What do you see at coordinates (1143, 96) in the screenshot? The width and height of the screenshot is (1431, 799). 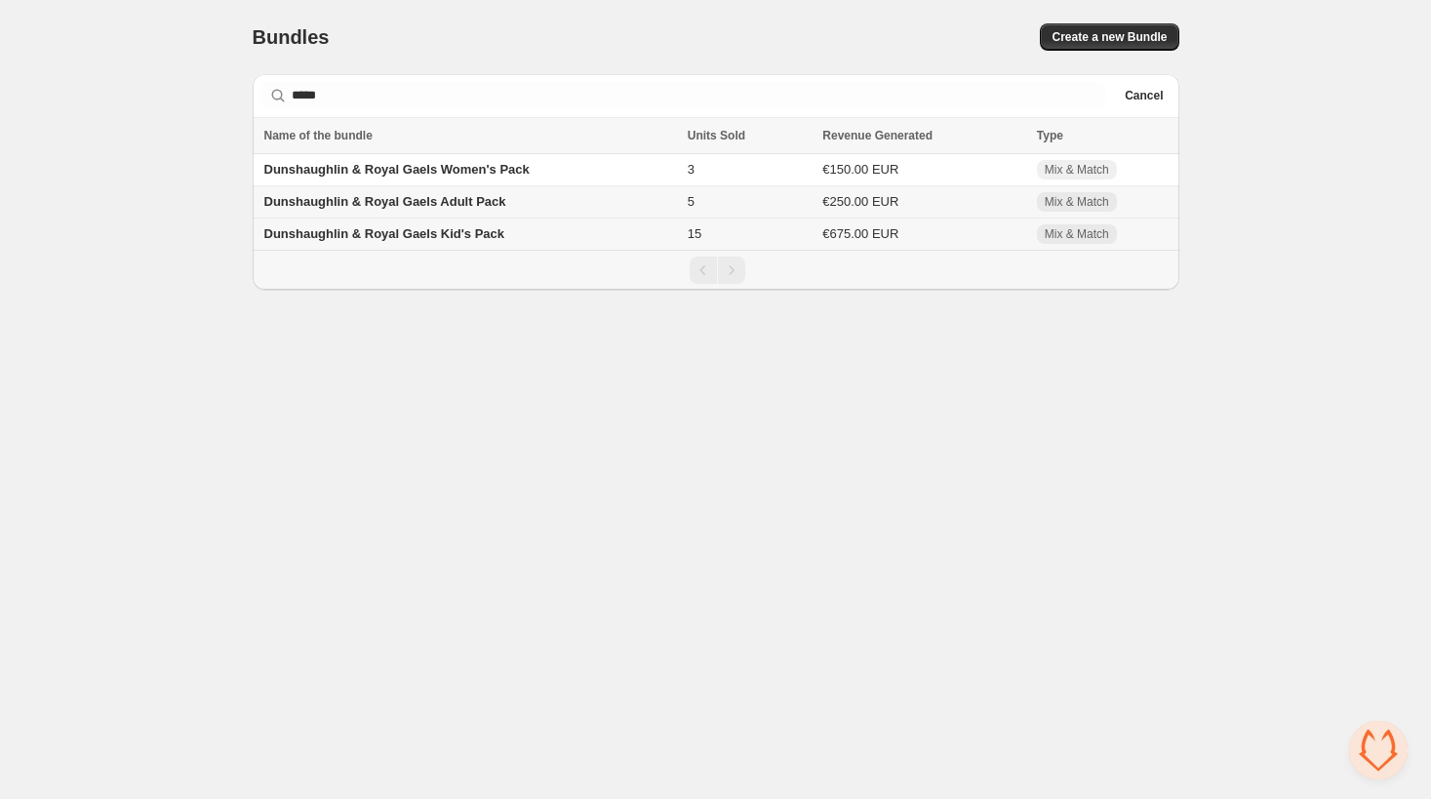 I see `button: Cancel` at bounding box center [1143, 96].